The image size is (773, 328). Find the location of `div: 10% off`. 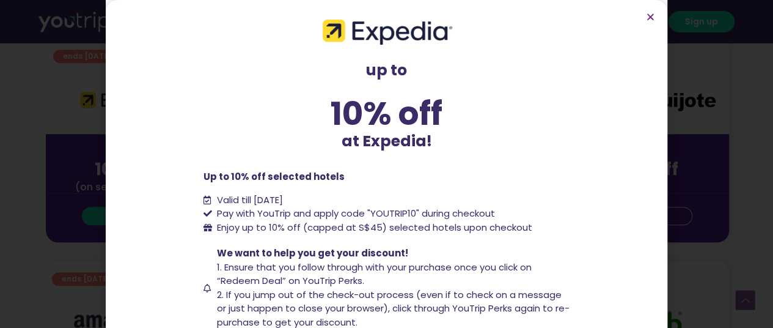

div: 10% off is located at coordinates (387, 113).